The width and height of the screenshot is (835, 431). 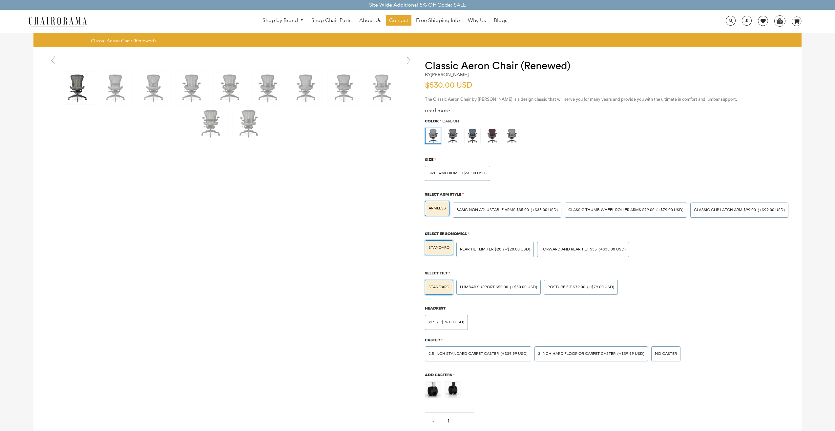 I want to click on span: Classic Clip Latch Arm $99.00, so click(x=724, y=210).